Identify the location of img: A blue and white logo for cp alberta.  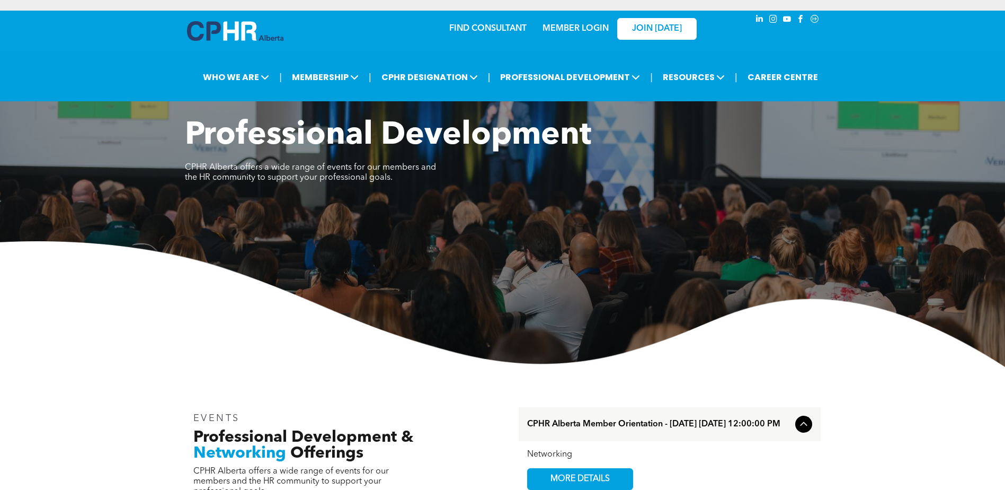
(235, 31).